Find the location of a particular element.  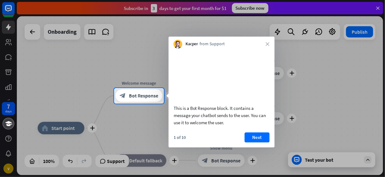

button: Open LiveChat chat widget is located at coordinates (14, 12).